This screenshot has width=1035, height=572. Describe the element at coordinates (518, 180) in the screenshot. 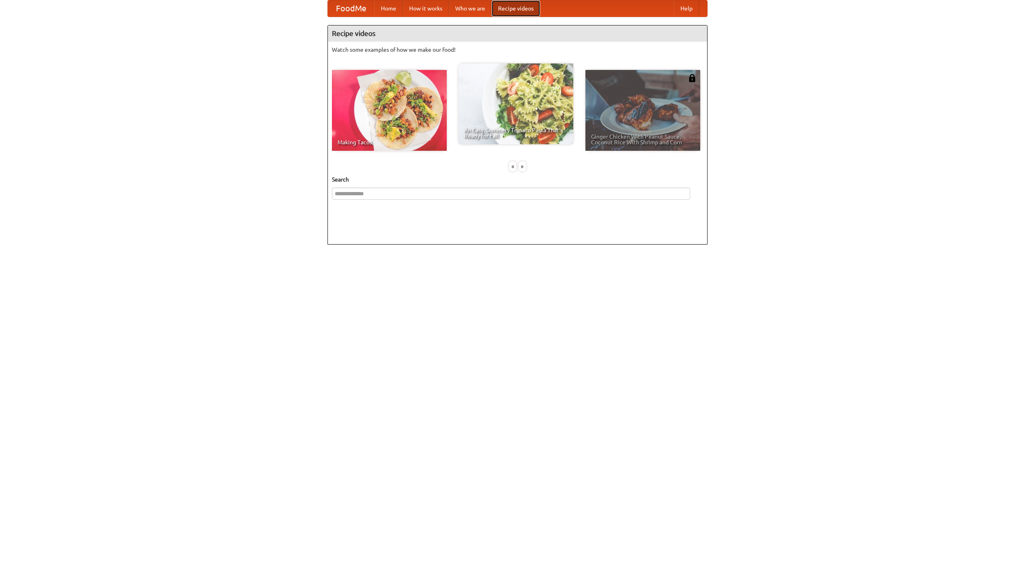

I see `h5: Search` at that location.